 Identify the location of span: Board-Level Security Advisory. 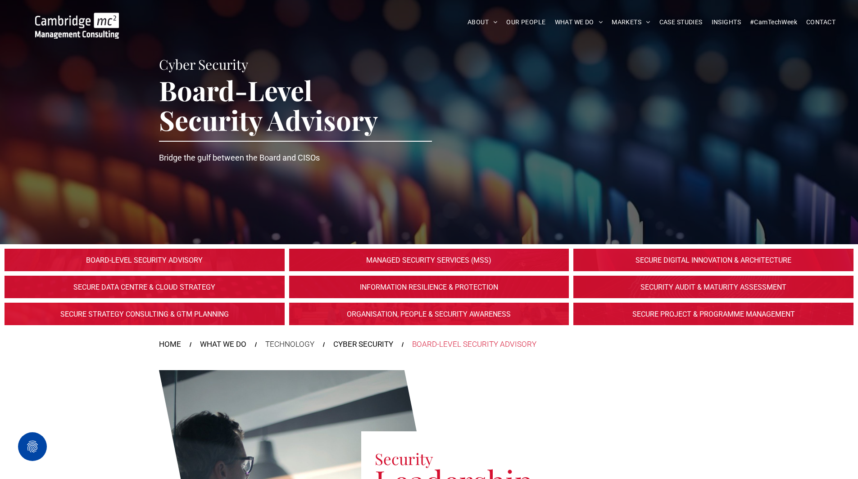
(268, 105).